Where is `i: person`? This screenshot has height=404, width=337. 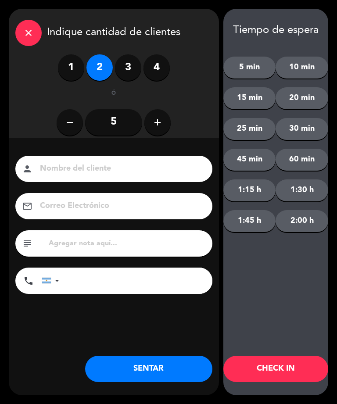
i: person is located at coordinates (27, 169).